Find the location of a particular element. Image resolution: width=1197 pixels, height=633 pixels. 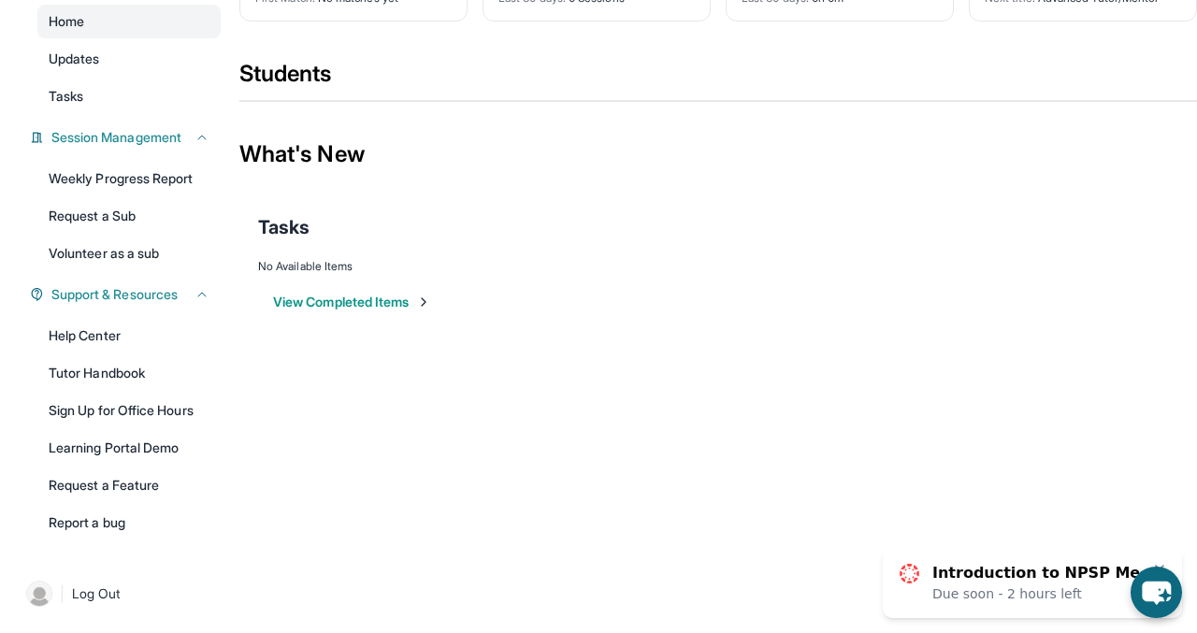

span: Log Out is located at coordinates (96, 594).